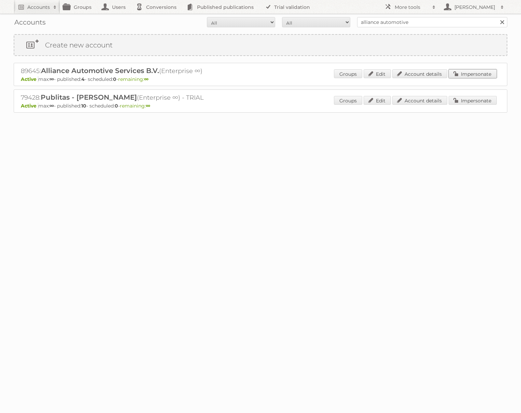 The width and height of the screenshot is (521, 413). Describe the element at coordinates (412, 7) in the screenshot. I see `h2: More tools` at that location.